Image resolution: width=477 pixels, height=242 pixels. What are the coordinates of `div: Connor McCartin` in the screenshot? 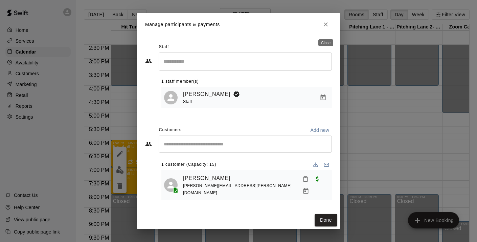 It's located at (171, 185).